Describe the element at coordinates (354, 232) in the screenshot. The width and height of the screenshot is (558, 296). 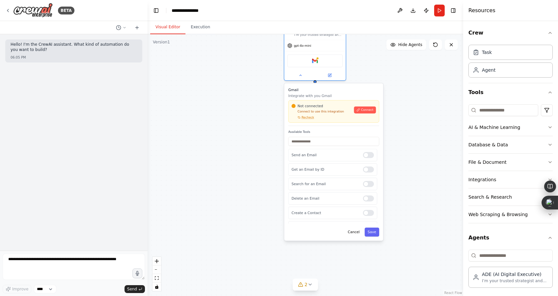
I see `button: Cancel` at that location.